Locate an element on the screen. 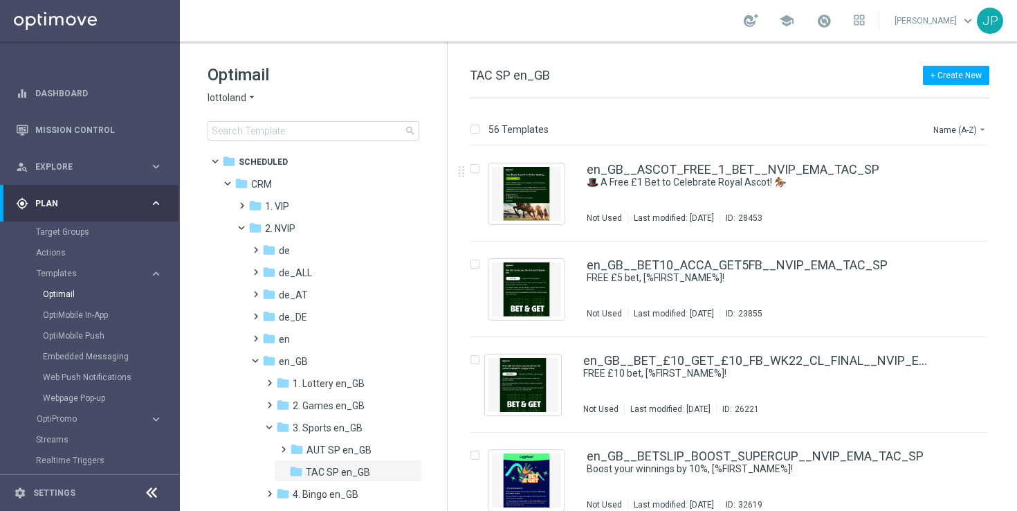  div: 🎩 A Free £1 Bet to Celebrate Royal Ascot! 🏇 is located at coordinates (759, 182).